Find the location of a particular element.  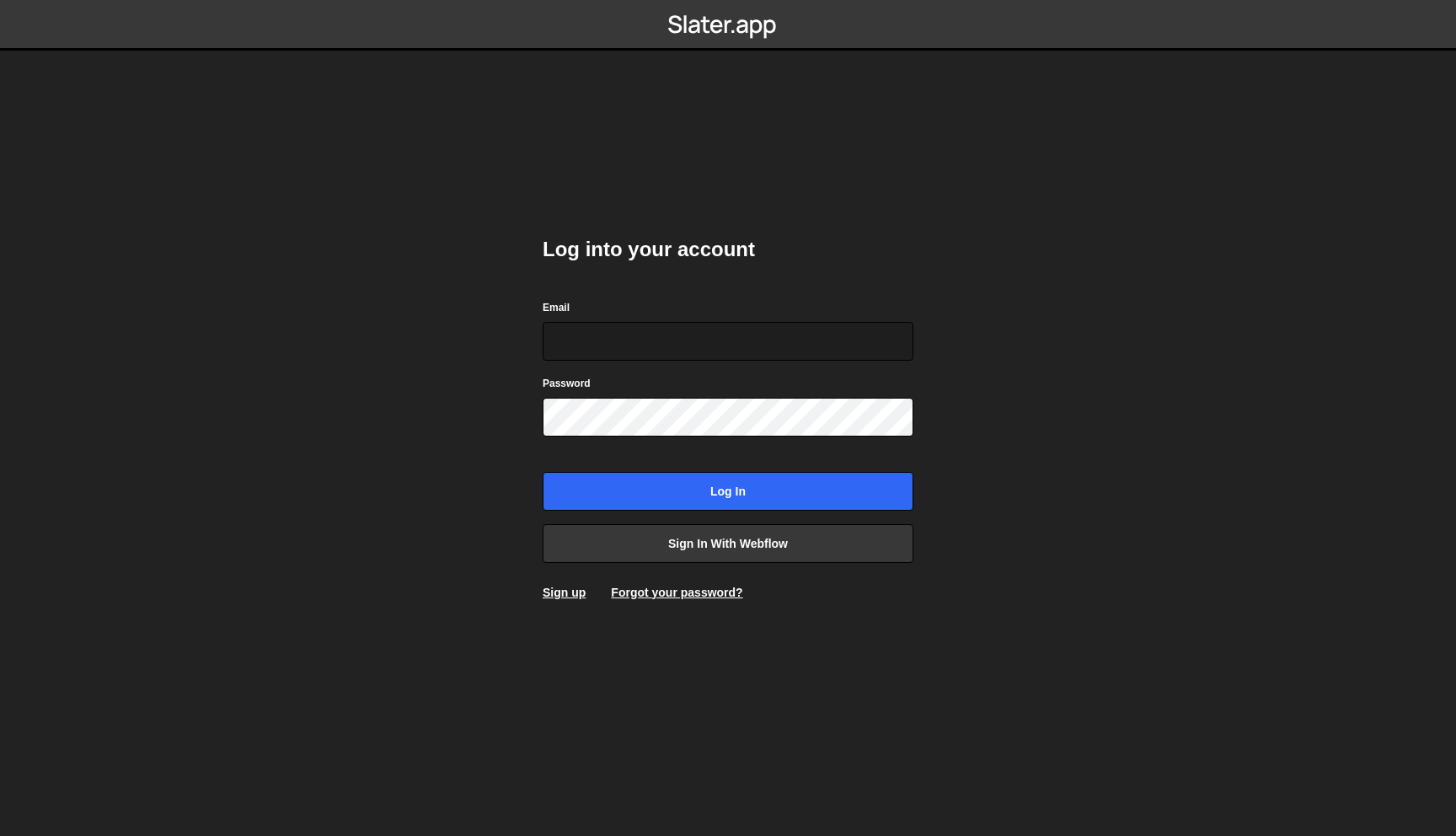

label: Email is located at coordinates (556, 308).